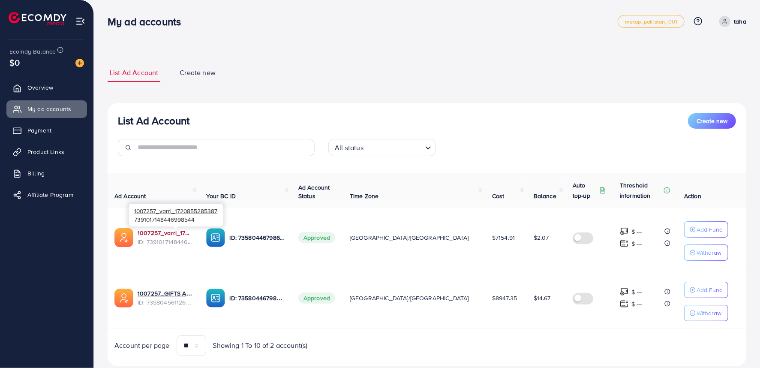 This screenshot has width=760, height=368. Describe the element at coordinates (36, 173) in the screenshot. I see `span: Billing` at that location.